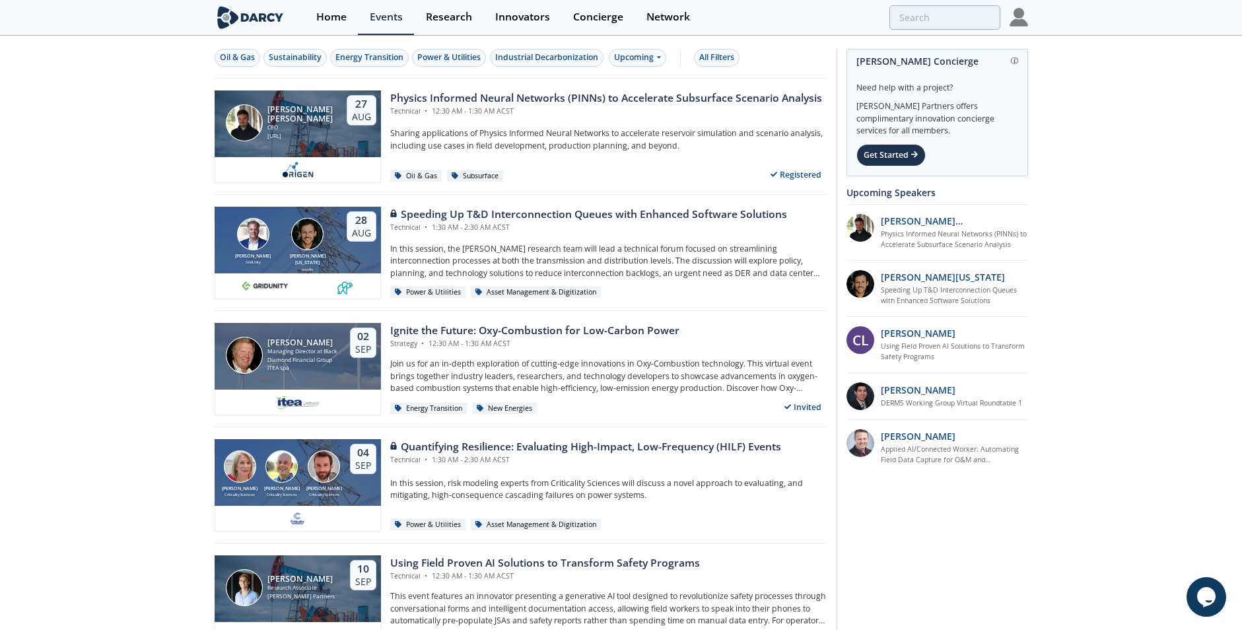 This screenshot has width=1242, height=630. Describe the element at coordinates (361, 221) in the screenshot. I see `div: 28` at that location.